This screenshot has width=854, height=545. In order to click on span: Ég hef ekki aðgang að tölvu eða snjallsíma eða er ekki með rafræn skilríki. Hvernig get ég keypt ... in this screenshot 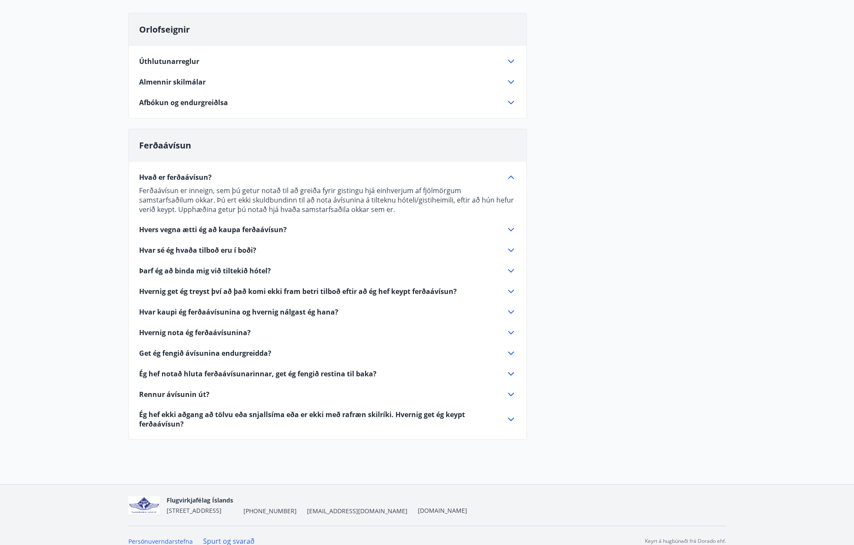, I will do `click(317, 420)`.